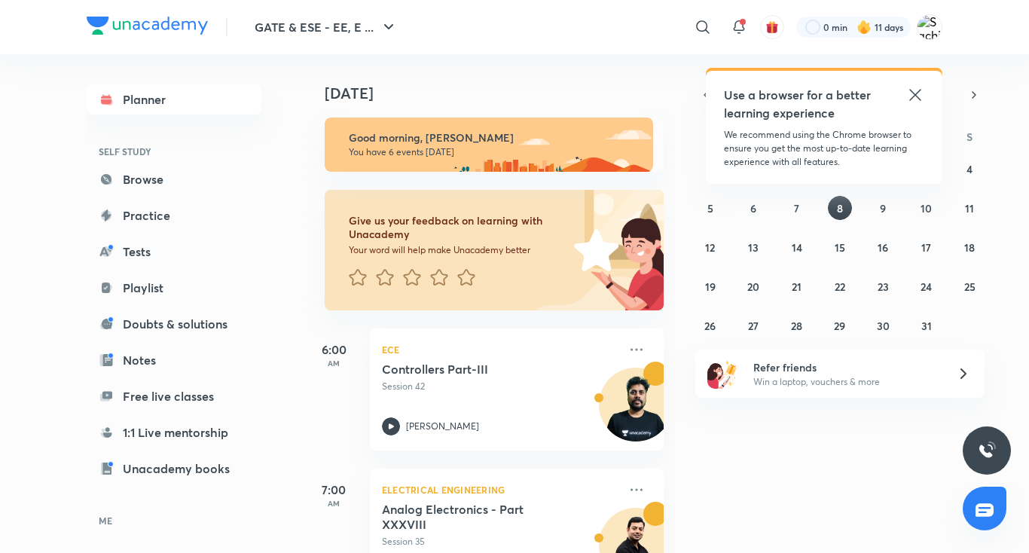  I want to click on button: October 12, 2025, so click(710, 247).